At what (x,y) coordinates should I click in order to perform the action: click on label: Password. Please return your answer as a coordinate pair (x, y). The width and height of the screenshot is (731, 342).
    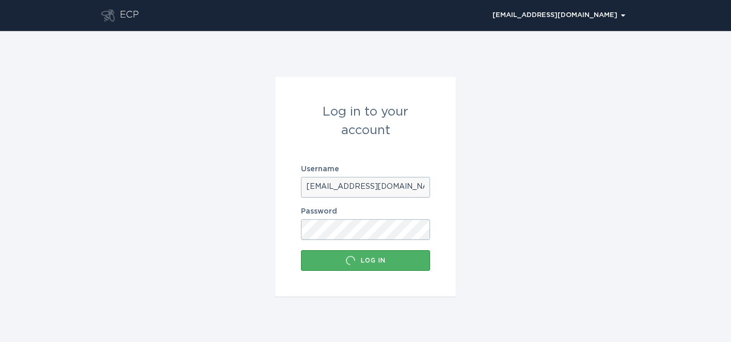
    Looking at the image, I should click on (366, 212).